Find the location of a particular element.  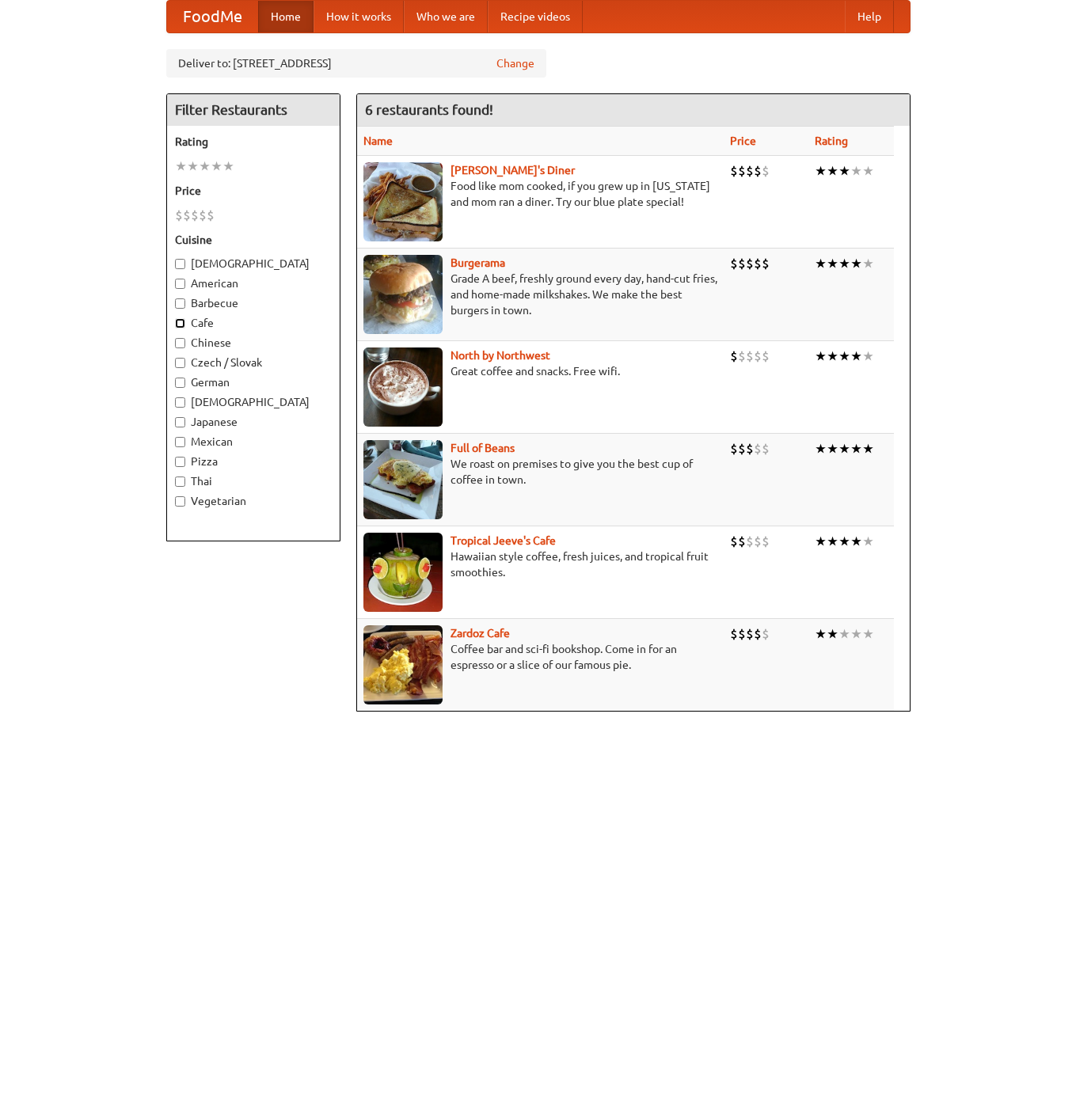

a: Name is located at coordinates (378, 141).